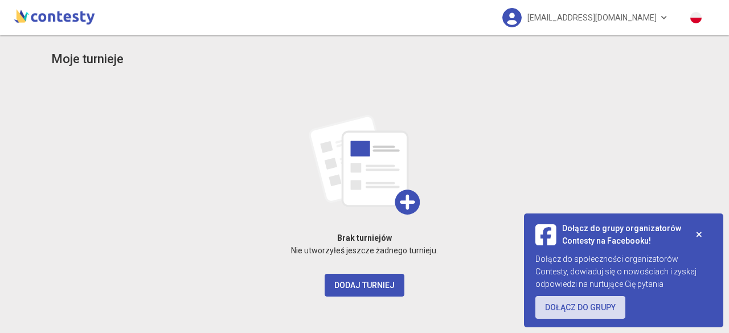 This screenshot has width=729, height=333. I want to click on h3: Moje turnieje, so click(87, 59).